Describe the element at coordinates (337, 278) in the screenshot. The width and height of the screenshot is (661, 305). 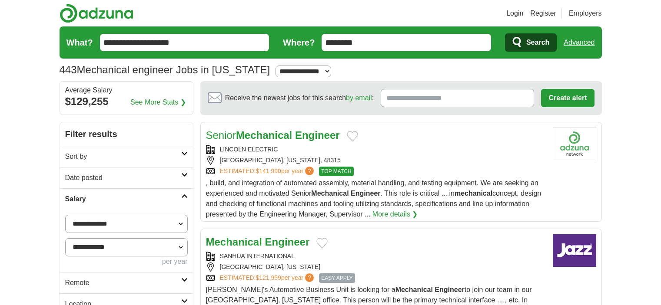
I see `span: EASY APPLY` at that location.